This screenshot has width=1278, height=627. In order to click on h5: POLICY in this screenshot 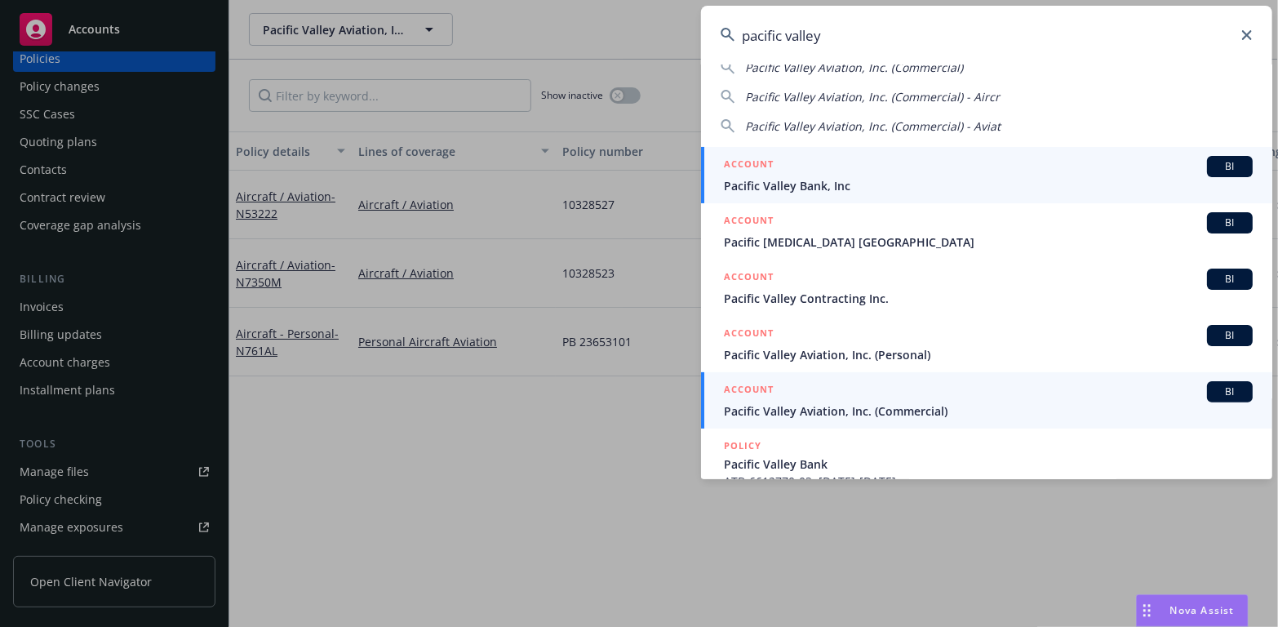, I will do `click(742, 445)`.